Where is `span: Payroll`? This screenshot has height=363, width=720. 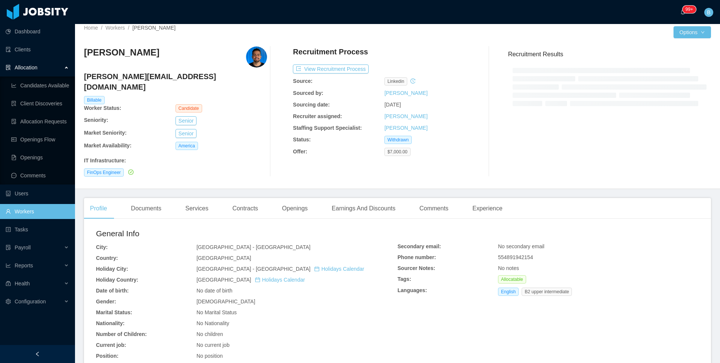
span: Payroll is located at coordinates (23, 248).